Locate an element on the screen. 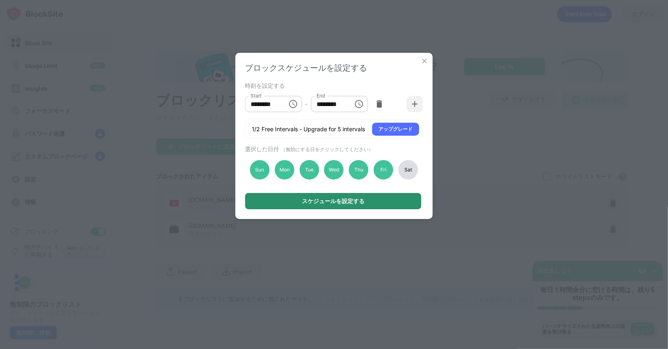 The height and width of the screenshot is (349, 668). div: アップグレード is located at coordinates (396, 129).